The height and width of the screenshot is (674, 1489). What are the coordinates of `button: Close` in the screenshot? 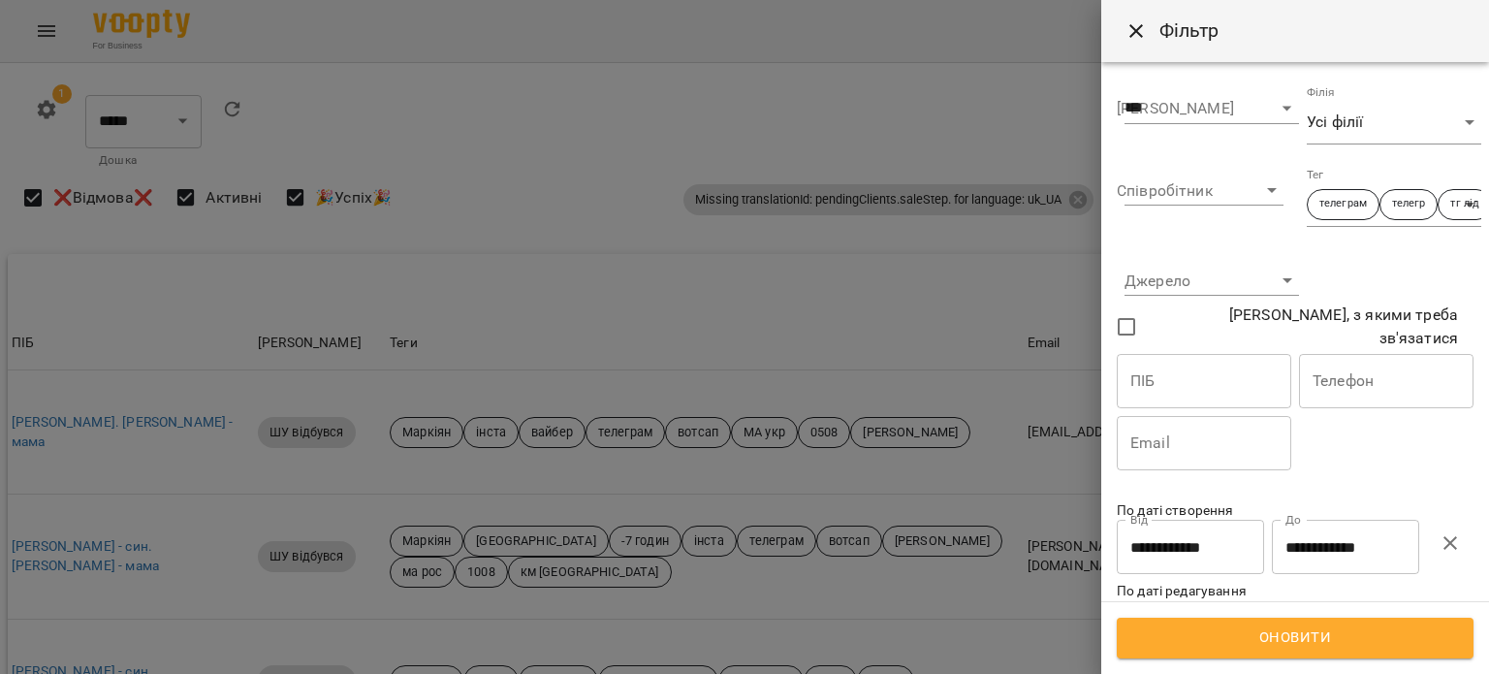 It's located at (1136, 31).